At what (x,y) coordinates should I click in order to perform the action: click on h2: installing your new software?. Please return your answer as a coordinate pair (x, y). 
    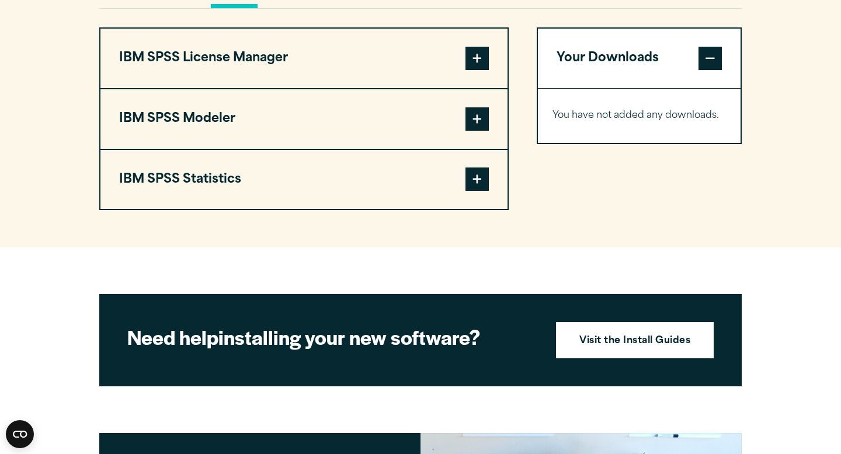
    Looking at the image, I should click on (332, 337).